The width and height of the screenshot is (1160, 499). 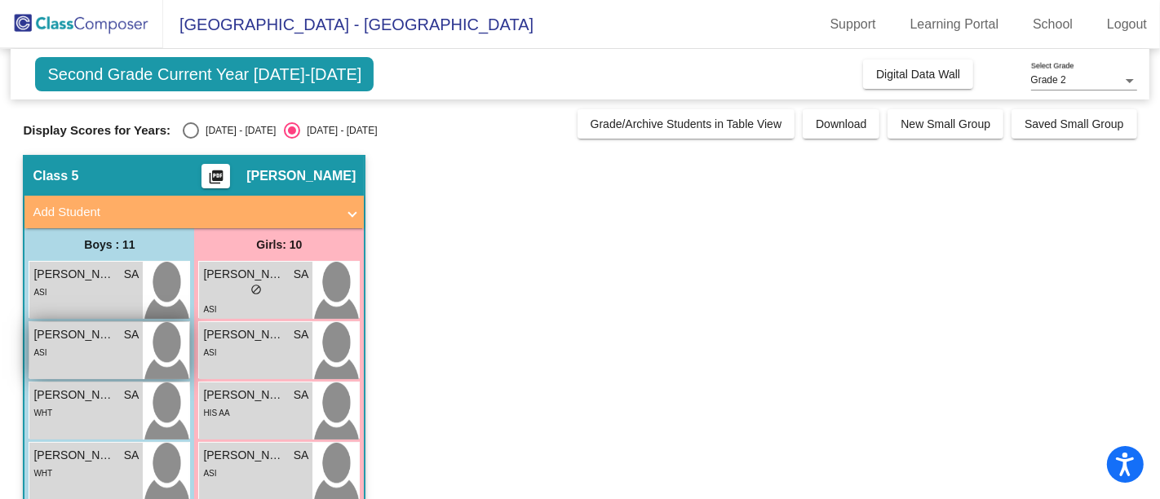 I want to click on a: School, so click(x=1052, y=24).